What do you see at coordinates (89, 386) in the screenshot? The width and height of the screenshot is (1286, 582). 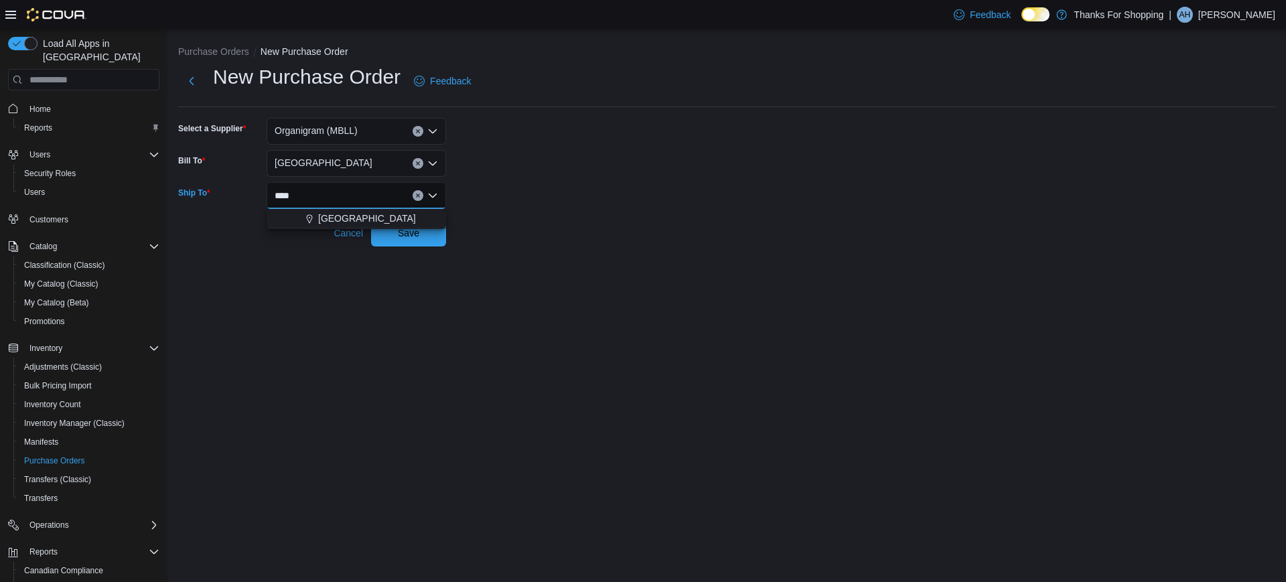 I see `button: Bulk Pricing Import` at bounding box center [89, 386].